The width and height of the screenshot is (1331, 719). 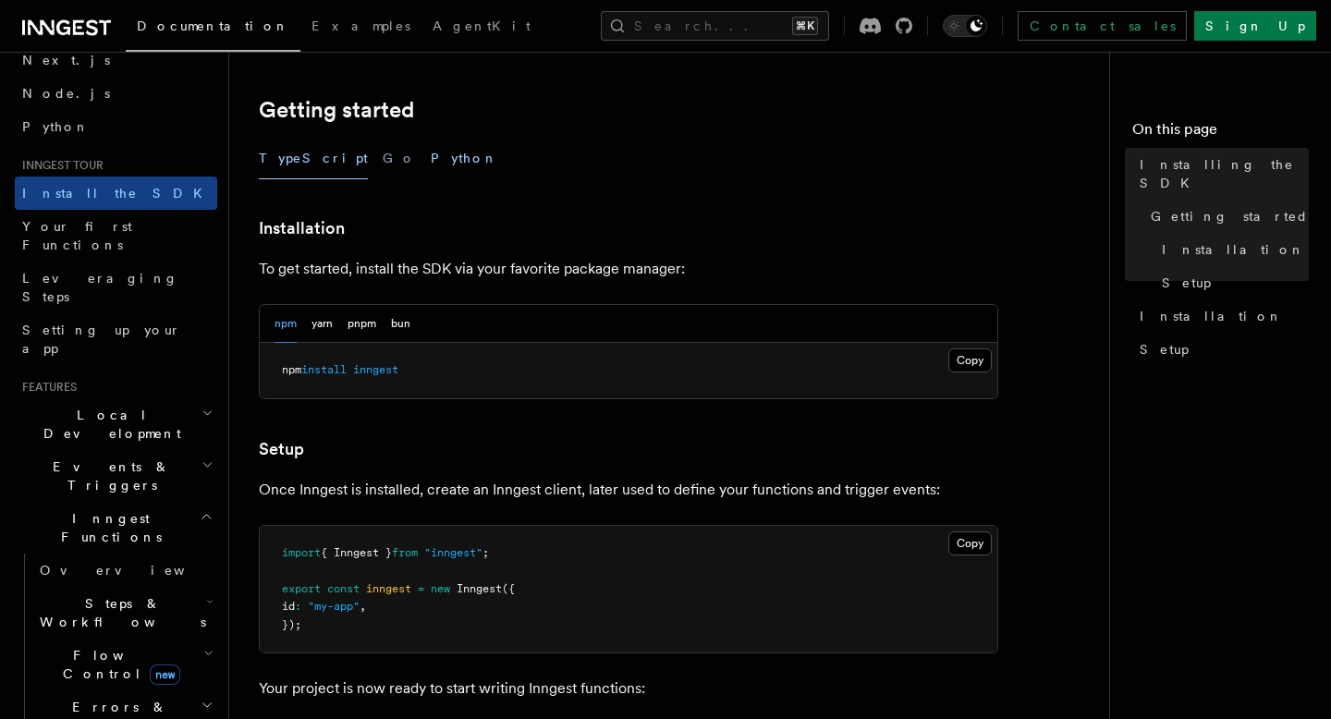 What do you see at coordinates (55, 127) in the screenshot?
I see `span: Python` at bounding box center [55, 127].